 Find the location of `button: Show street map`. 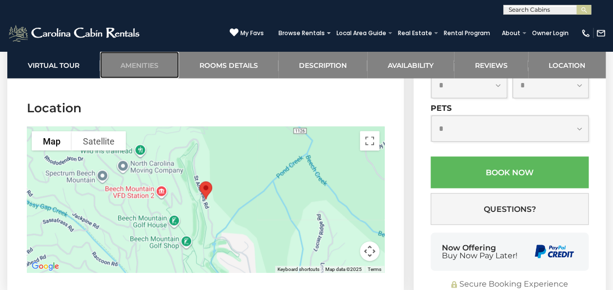

button: Show street map is located at coordinates (52, 141).